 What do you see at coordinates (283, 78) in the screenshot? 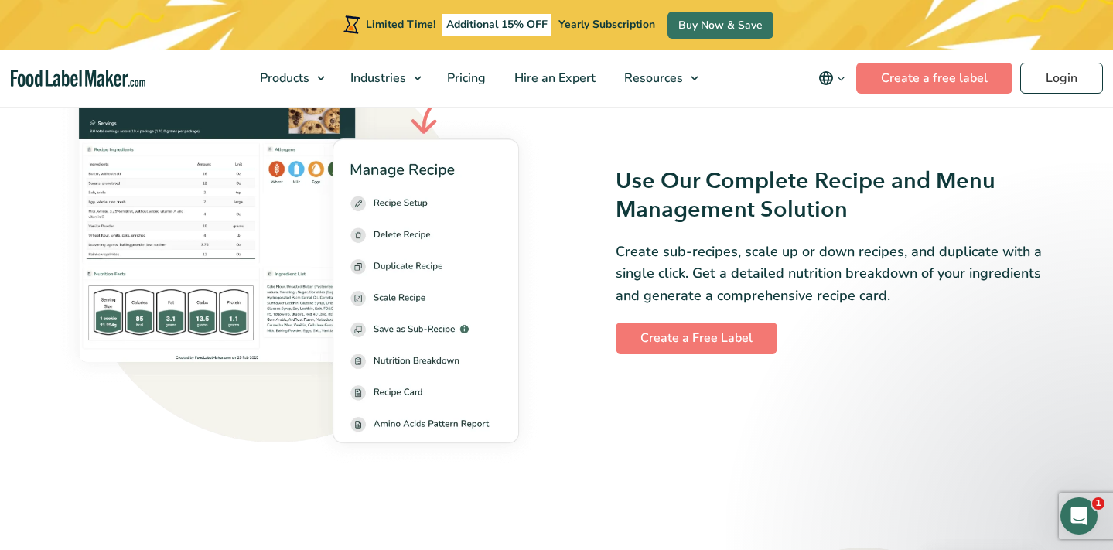
I see `span: Products` at bounding box center [283, 78].